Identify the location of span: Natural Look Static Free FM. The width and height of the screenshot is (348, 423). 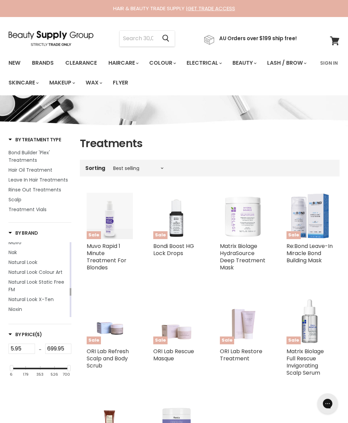
(36, 285).